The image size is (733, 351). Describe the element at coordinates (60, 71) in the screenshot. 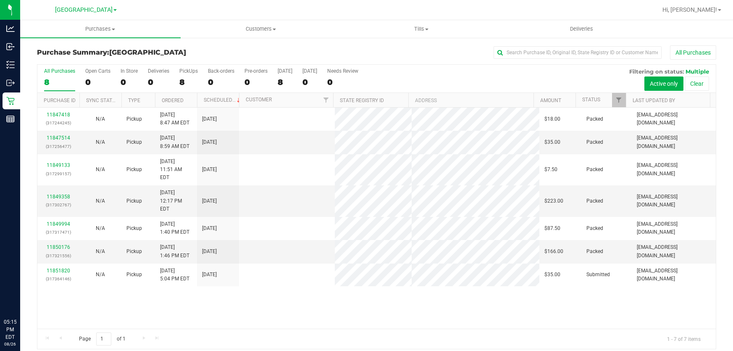

I see `div: All Purchases` at that location.